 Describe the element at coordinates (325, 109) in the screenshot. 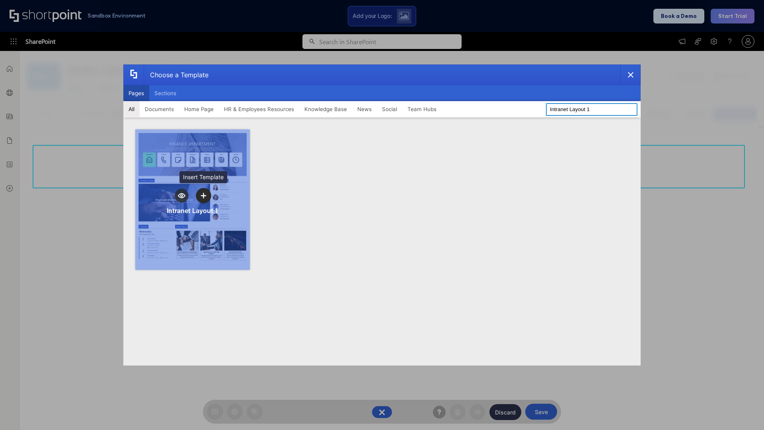

I see `button: Knowledge Base` at that location.